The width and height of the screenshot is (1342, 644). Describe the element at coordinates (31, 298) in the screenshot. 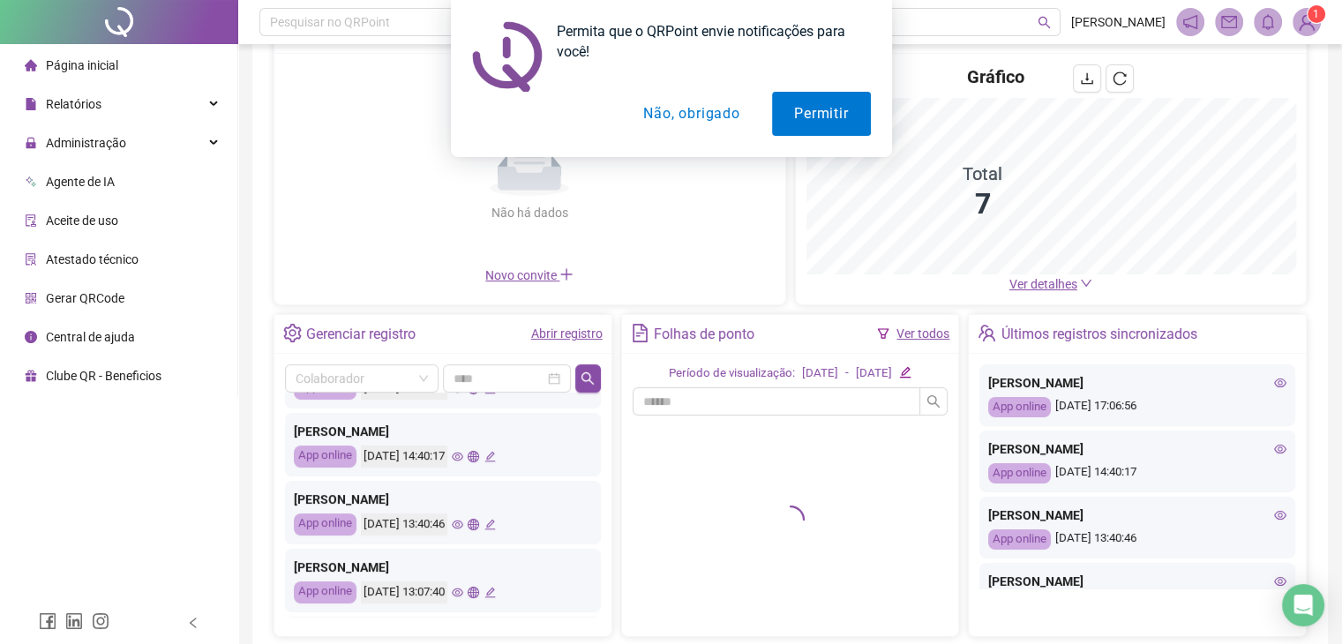

I see `span: qrcode` at that location.